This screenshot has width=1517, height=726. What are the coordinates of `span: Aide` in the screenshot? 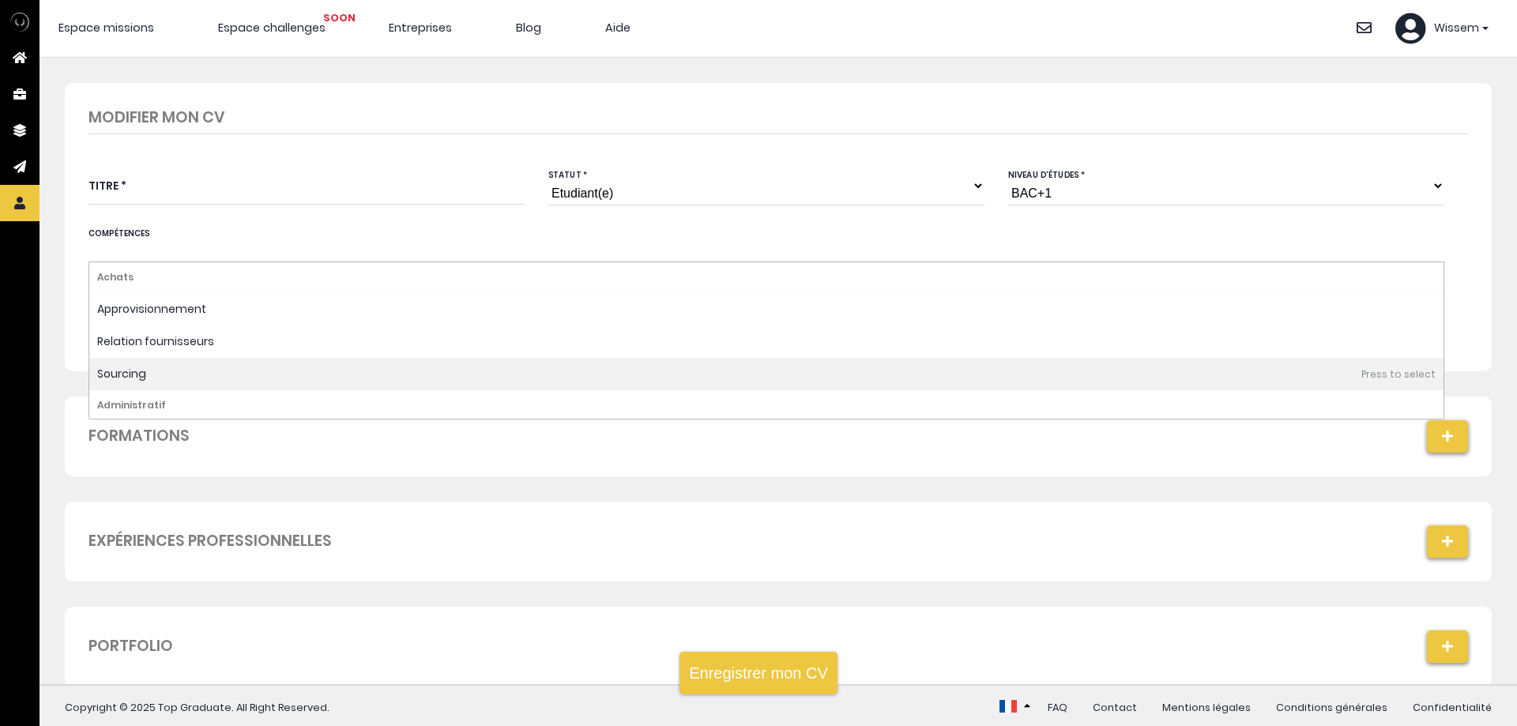 It's located at (618, 28).